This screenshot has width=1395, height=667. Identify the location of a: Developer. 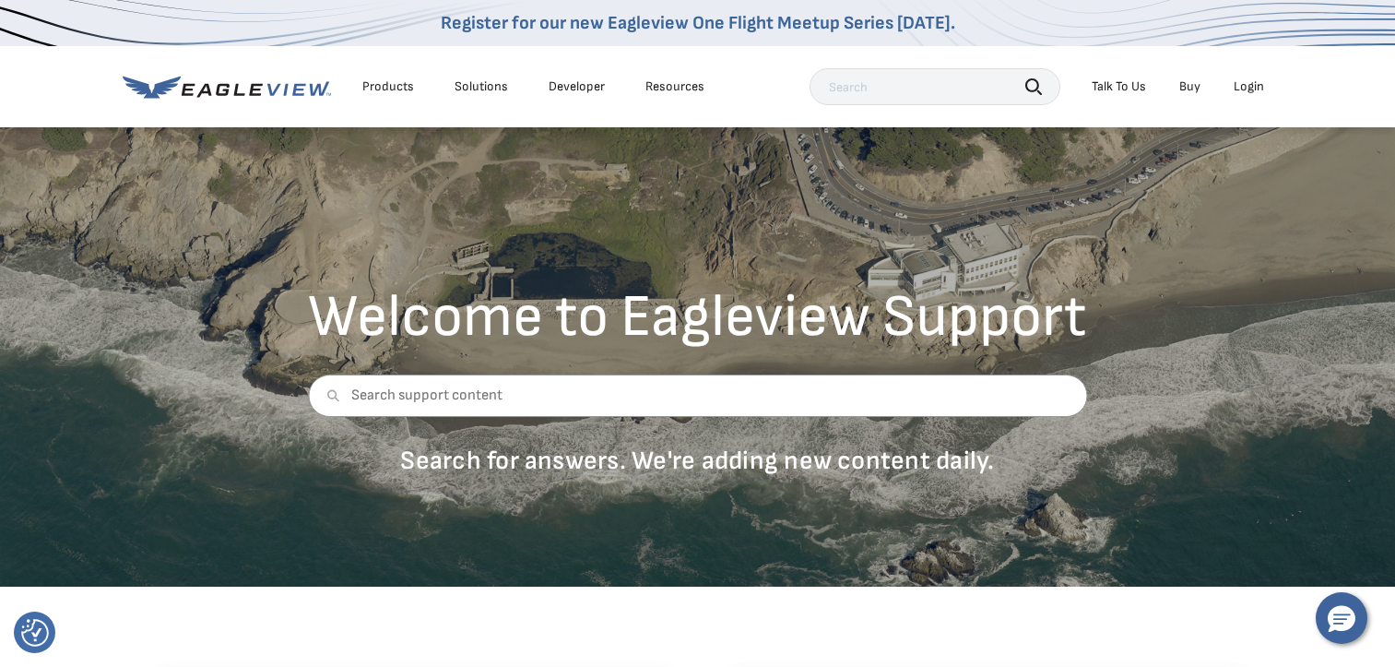
(576, 87).